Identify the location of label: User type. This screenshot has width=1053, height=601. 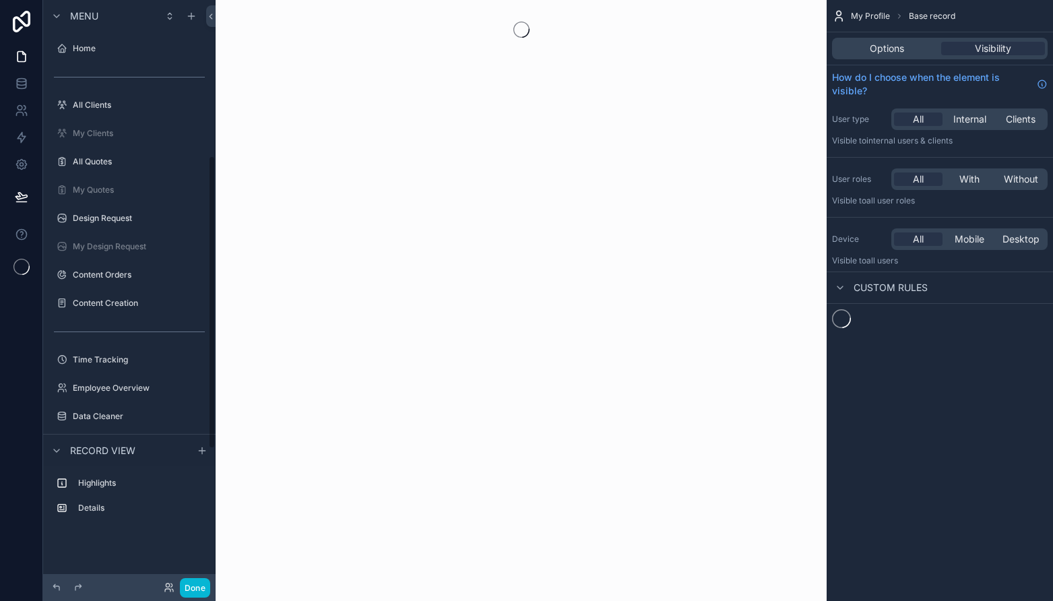
(859, 119).